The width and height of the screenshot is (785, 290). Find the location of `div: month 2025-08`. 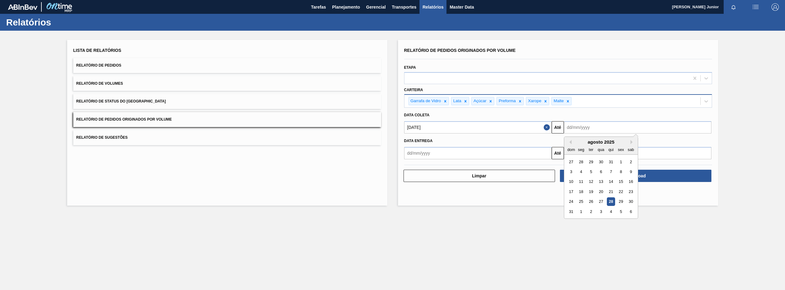

div: month 2025-08 is located at coordinates (601, 186).